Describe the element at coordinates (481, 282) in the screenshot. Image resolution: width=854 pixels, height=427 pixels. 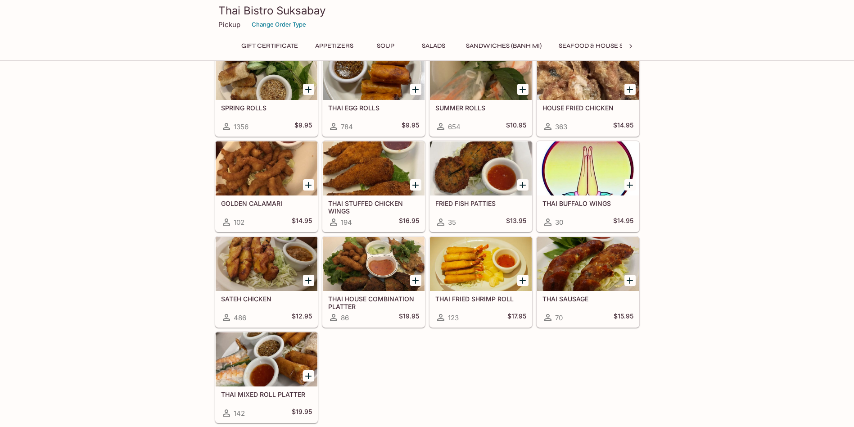
I see `a: THAI FRIED SHRIMP ROLL123$17.95` at that location.